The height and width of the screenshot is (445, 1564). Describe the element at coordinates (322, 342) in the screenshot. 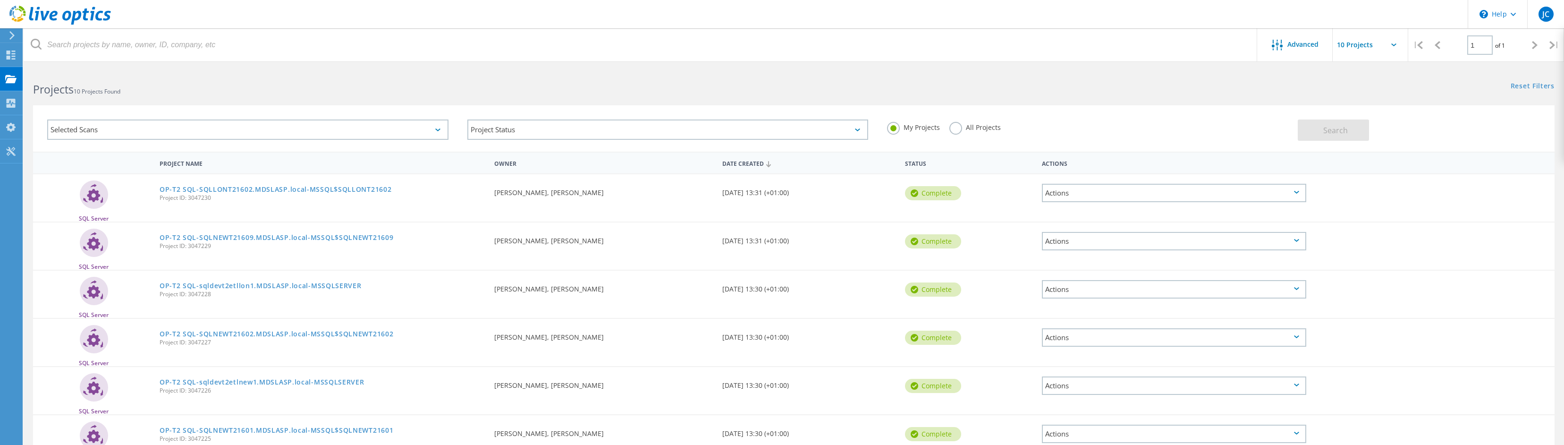

I see `span: Project ID: 3047227` at that location.